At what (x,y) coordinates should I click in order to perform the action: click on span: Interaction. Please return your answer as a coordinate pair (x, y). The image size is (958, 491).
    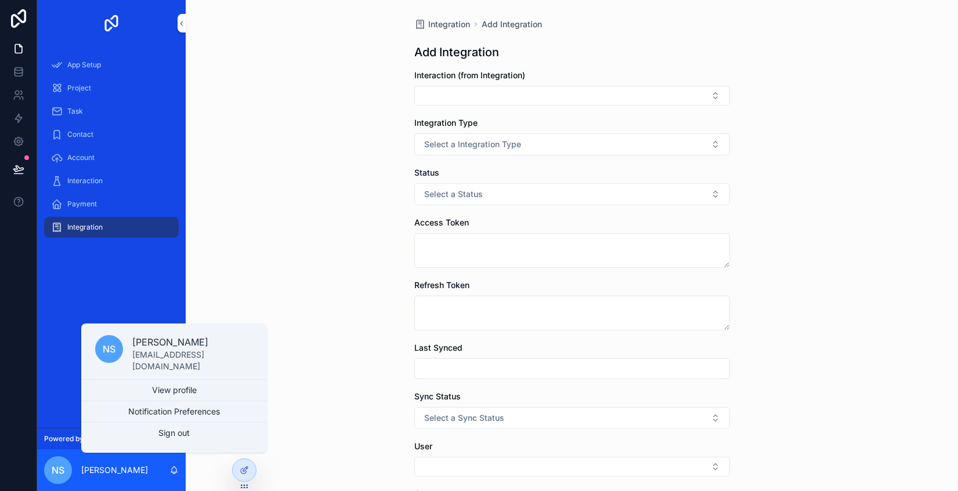
    Looking at the image, I should click on (85, 181).